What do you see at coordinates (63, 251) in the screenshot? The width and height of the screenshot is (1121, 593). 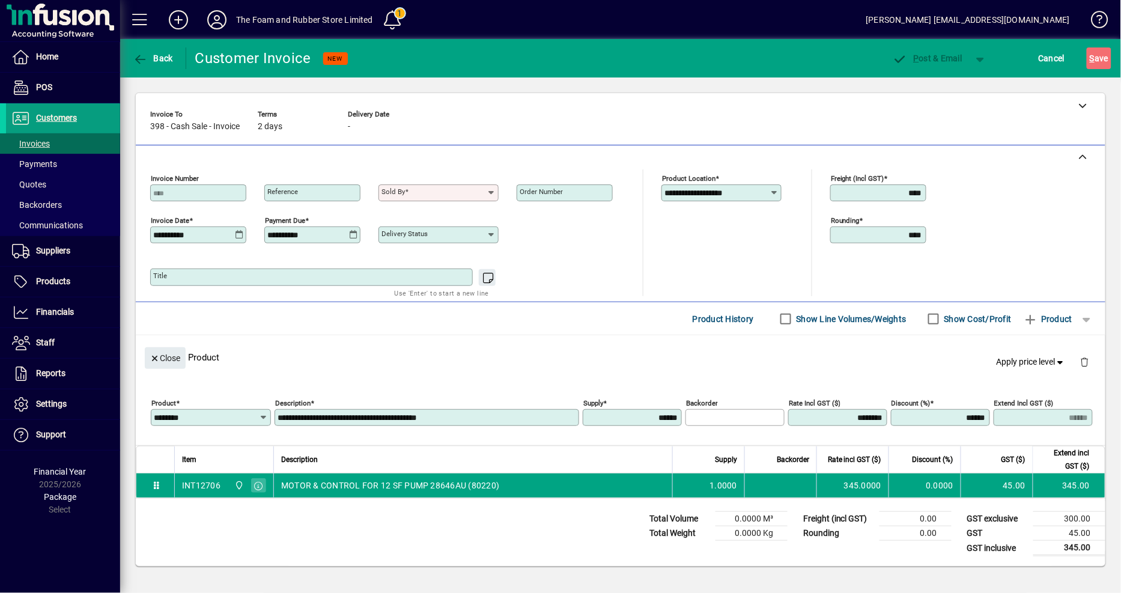 I see `a: Suppliers` at bounding box center [63, 251].